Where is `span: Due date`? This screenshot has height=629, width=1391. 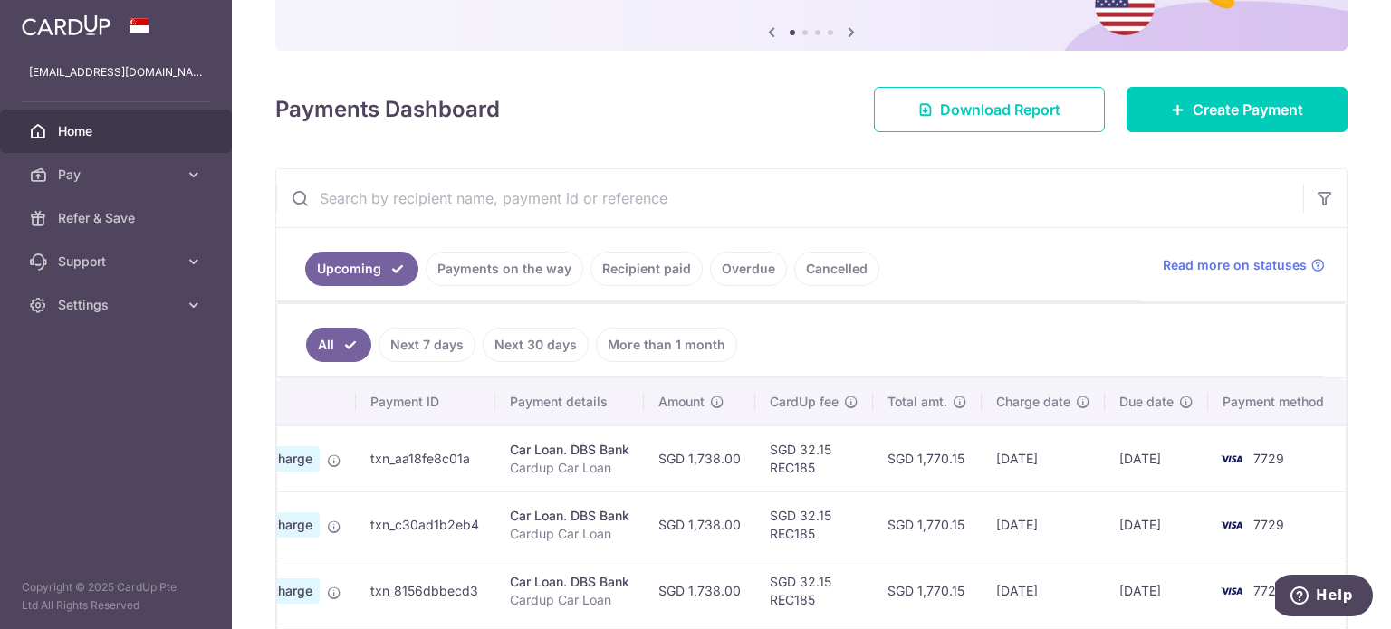
span: Due date is located at coordinates (1146, 402).